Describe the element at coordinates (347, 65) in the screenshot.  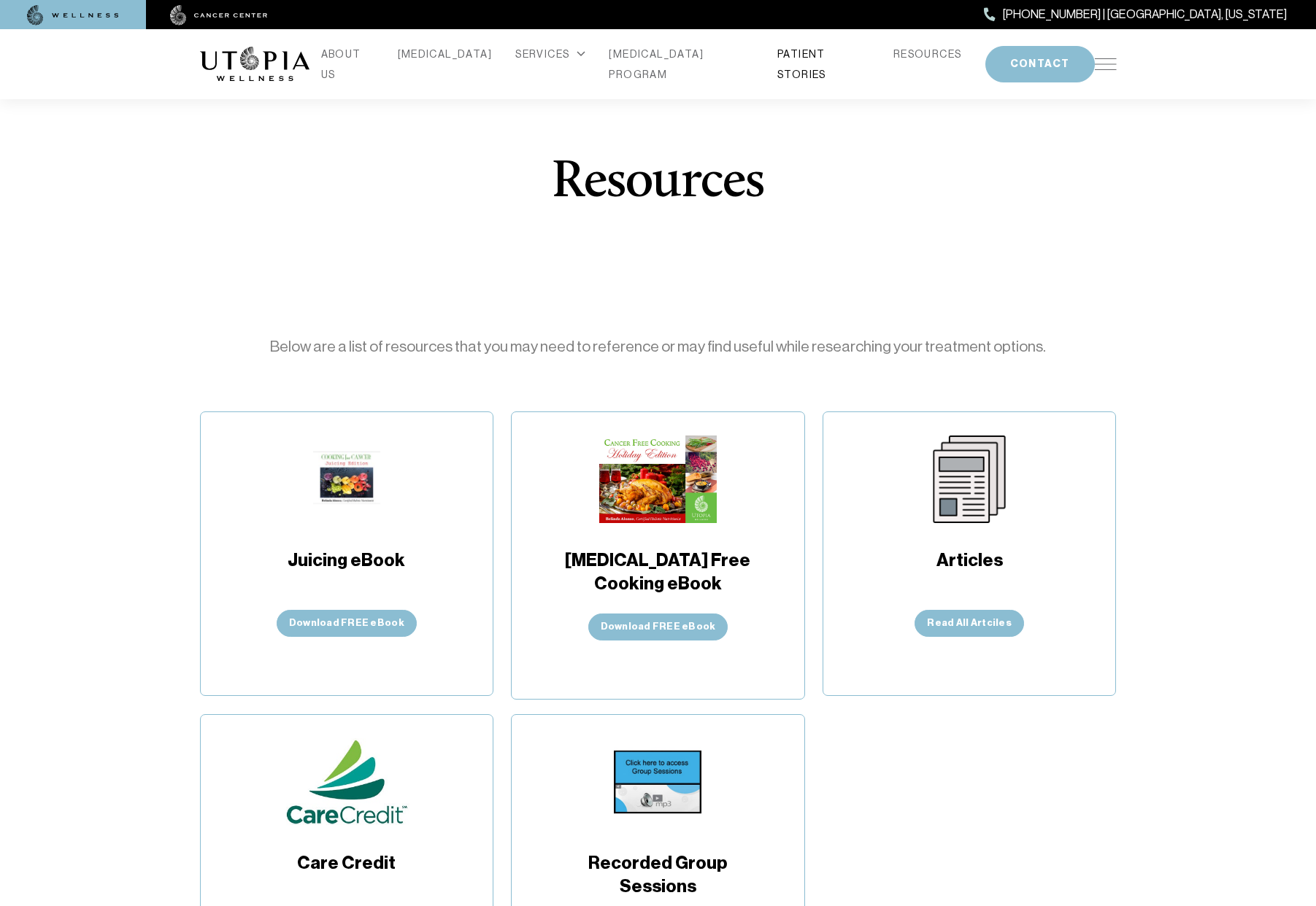
I see `a: ABOUT US` at that location.